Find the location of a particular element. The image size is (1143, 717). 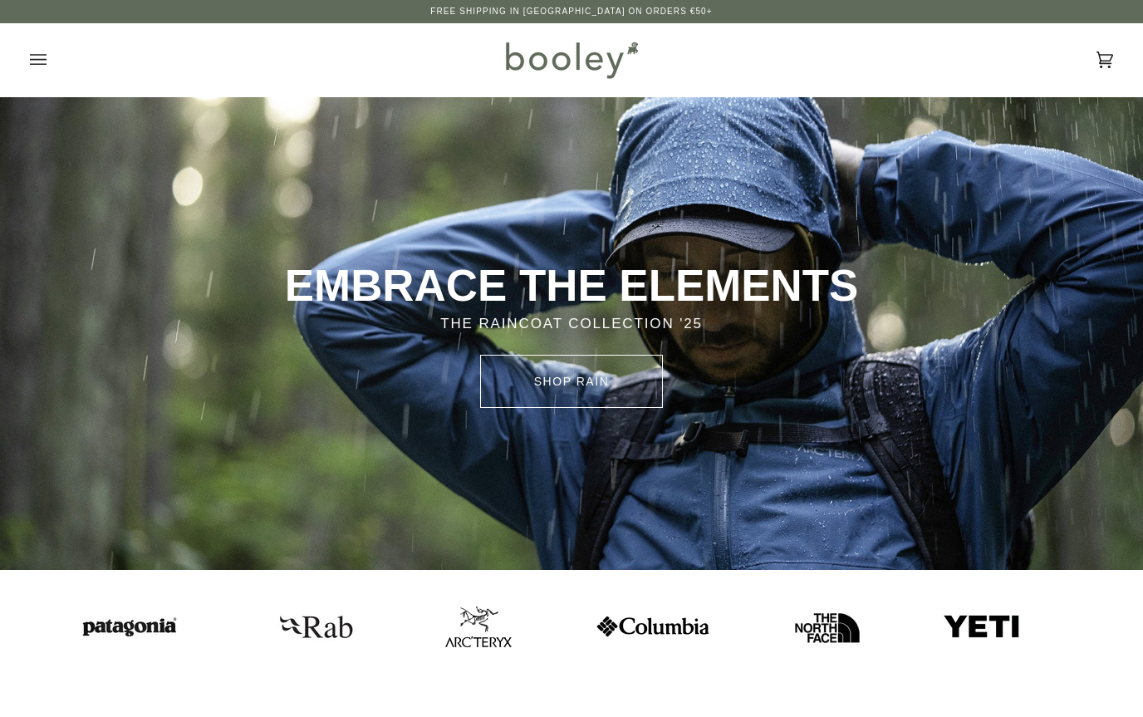

button: Open menu is located at coordinates (55, 60).